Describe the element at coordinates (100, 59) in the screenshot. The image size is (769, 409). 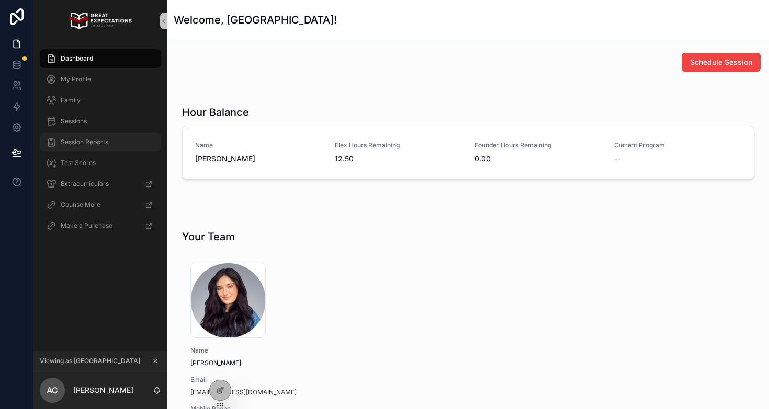
I see `a: Dashboard` at that location.